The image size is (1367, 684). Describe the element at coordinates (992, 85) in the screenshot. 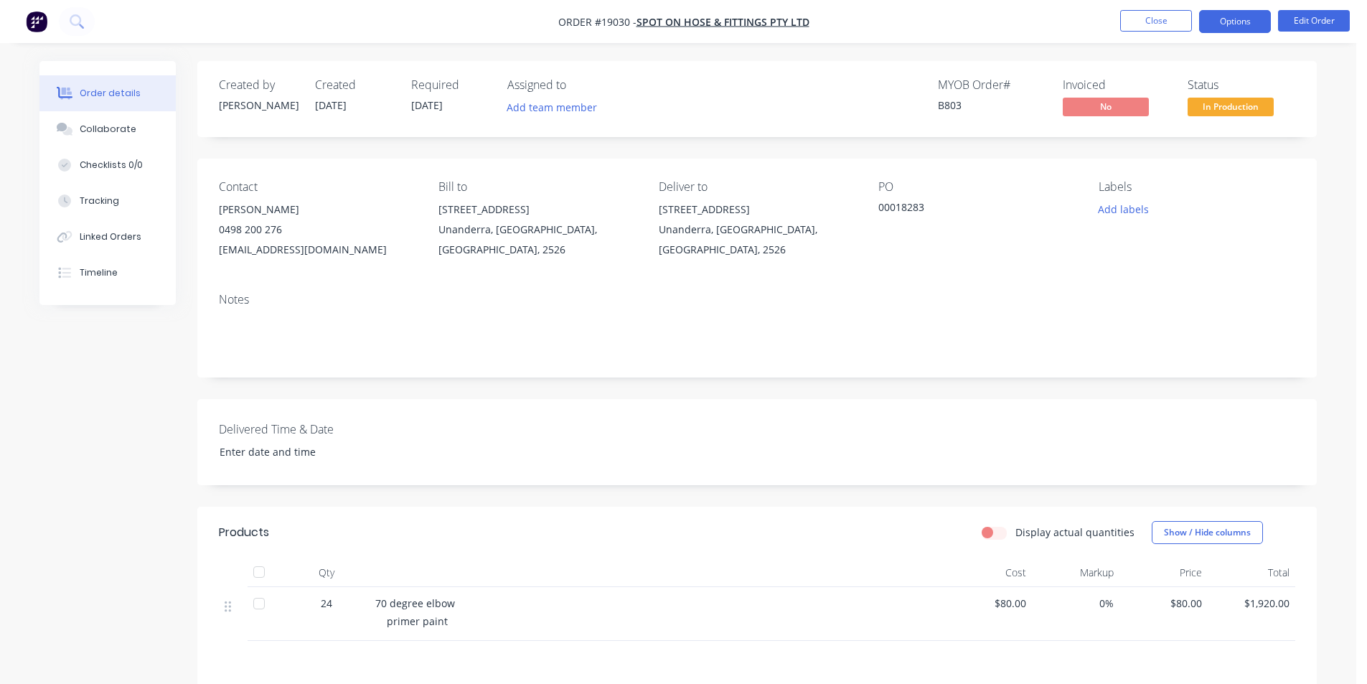

I see `div: MYOB Order #` at that location.